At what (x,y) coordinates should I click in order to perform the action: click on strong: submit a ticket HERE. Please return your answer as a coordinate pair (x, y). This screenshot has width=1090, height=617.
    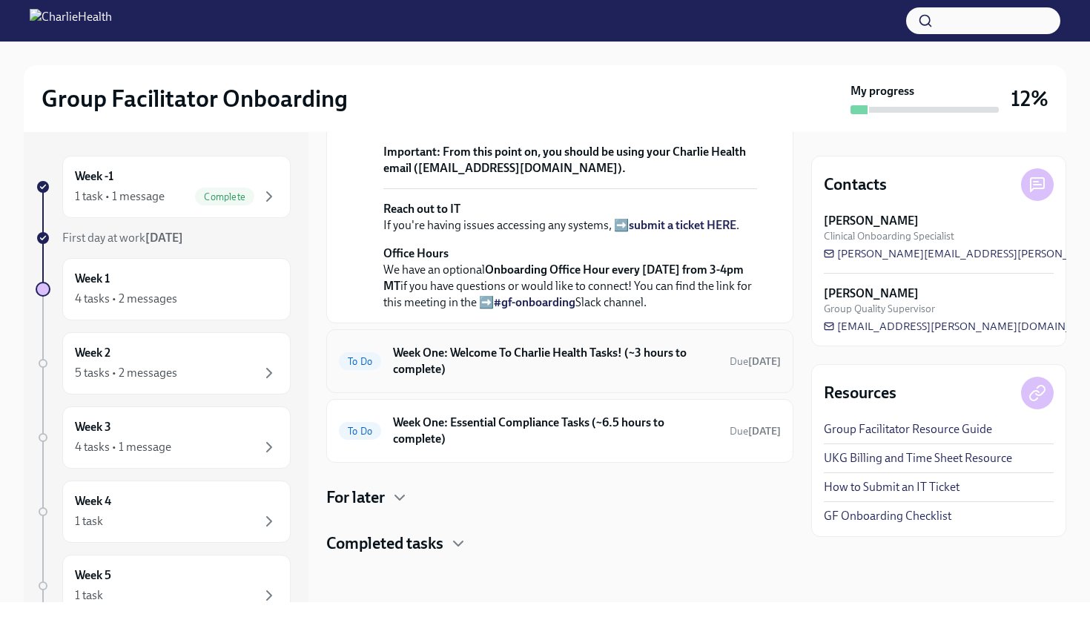
    Looking at the image, I should click on (682, 225).